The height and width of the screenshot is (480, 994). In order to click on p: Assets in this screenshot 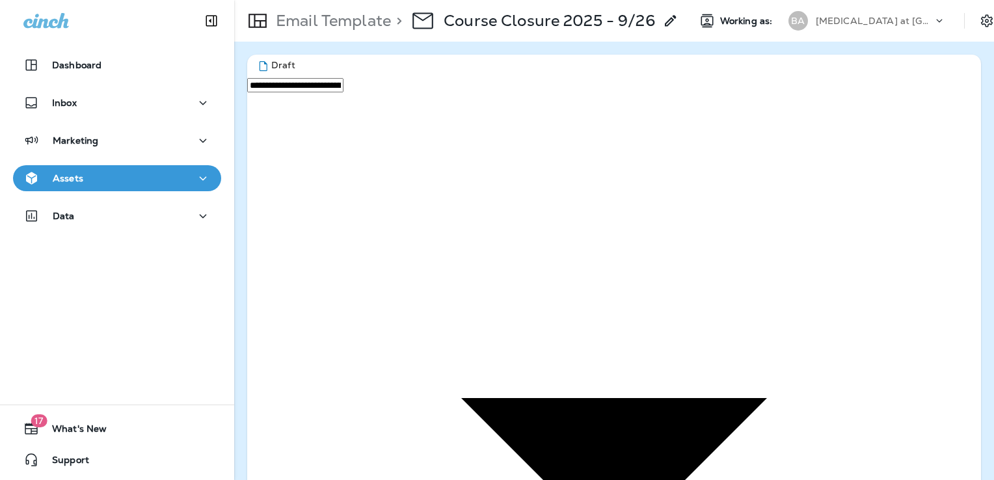, I will do `click(68, 178)`.